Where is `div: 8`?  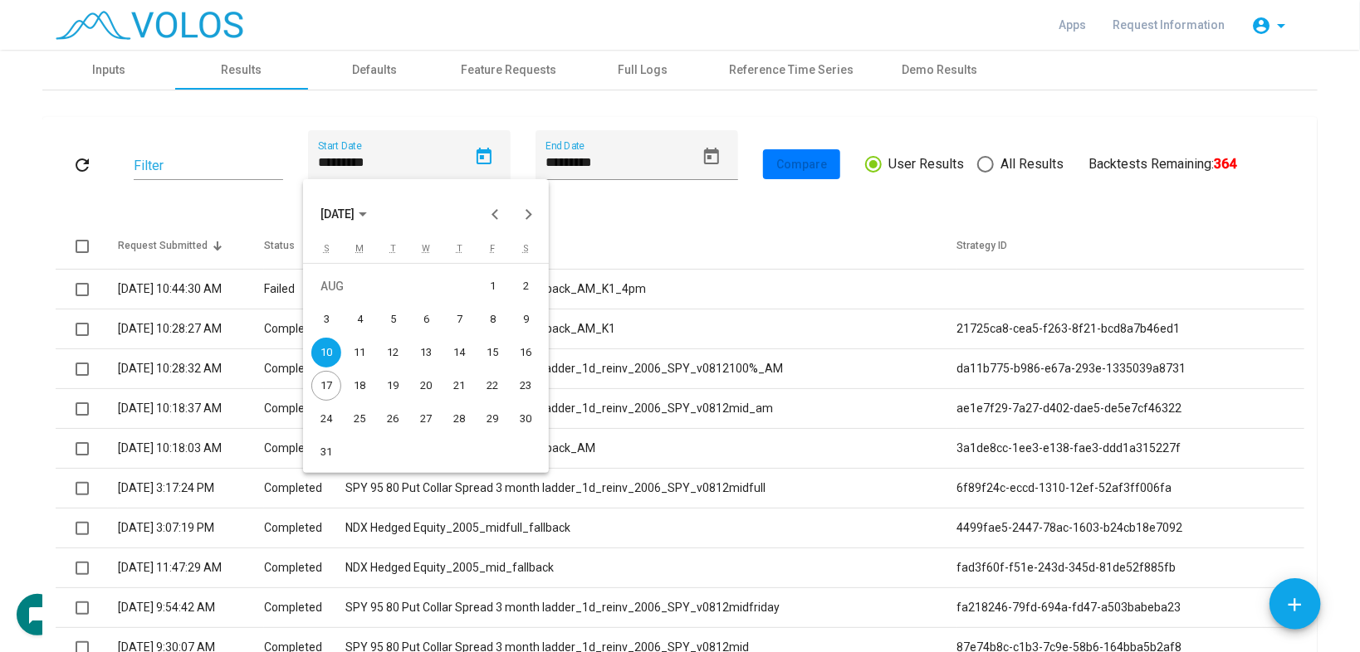
div: 8 is located at coordinates (492, 320).